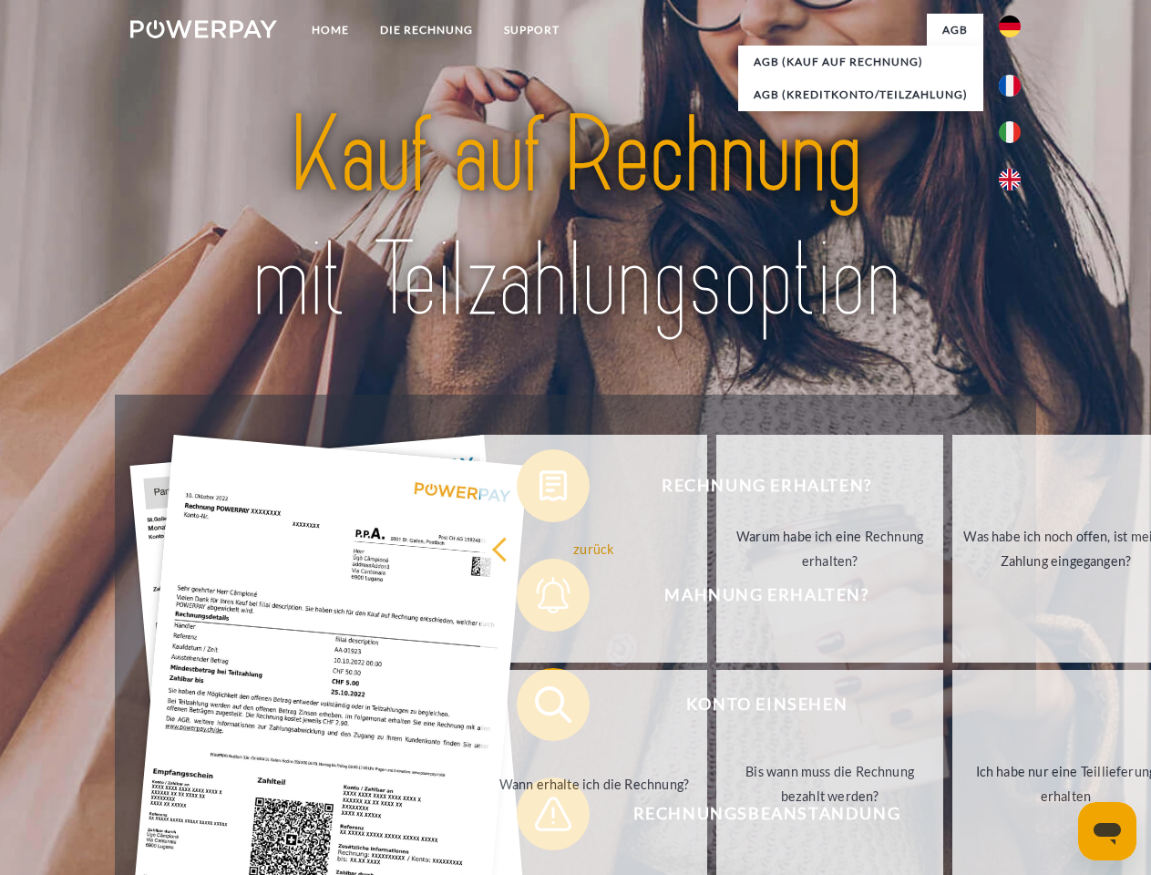 This screenshot has height=875, width=1151. Describe the element at coordinates (829, 548) in the screenshot. I see `div: Warum habe ich eine Rechnung erhalten?` at that location.